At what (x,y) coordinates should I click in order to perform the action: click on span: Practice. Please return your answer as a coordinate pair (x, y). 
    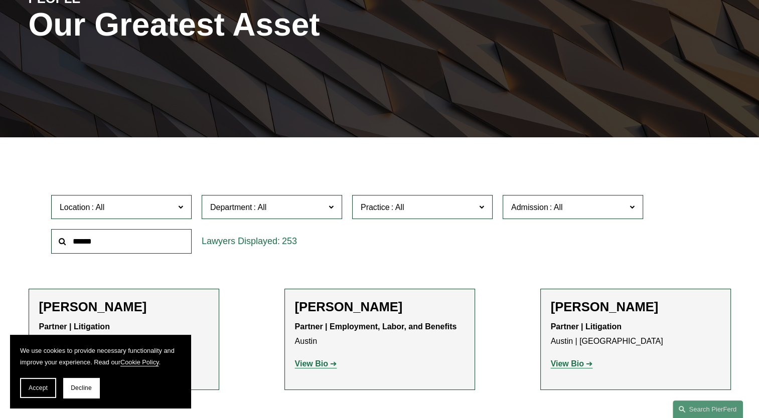
    Looking at the image, I should click on (375, 207).